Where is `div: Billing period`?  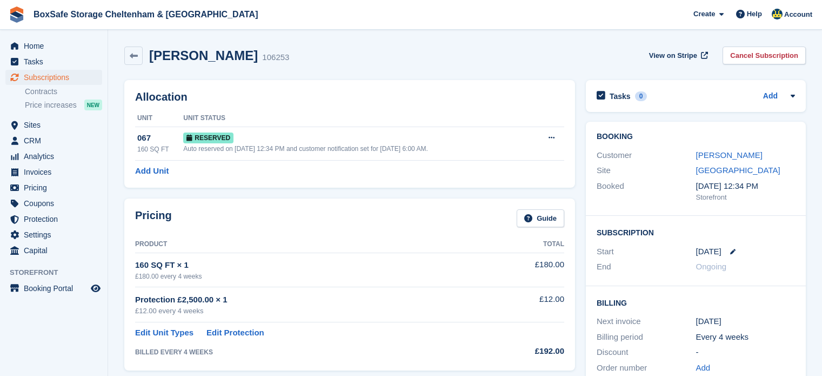 div: Billing period is located at coordinates (646, 337).